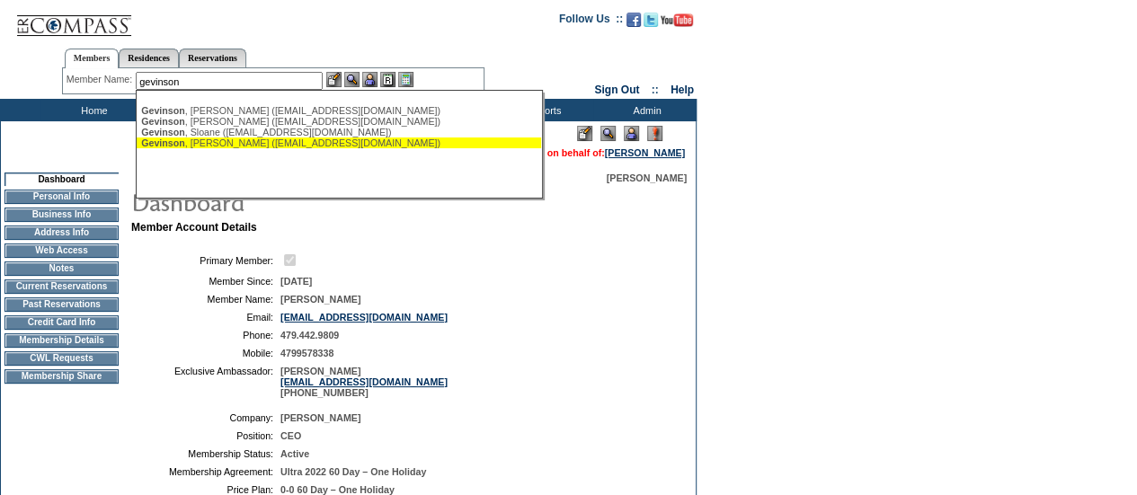 The height and width of the screenshot is (495, 1137). Describe the element at coordinates (212, 58) in the screenshot. I see `a: Reservations` at that location.